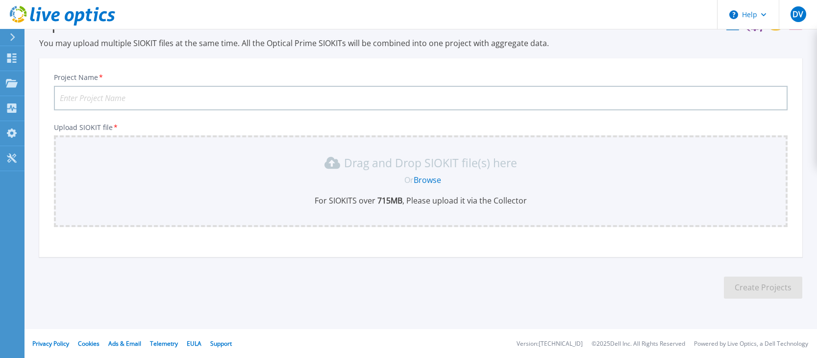  Describe the element at coordinates (430, 163) in the screenshot. I see `p: Drag and Drop SIOKIT file(s) here` at that location.